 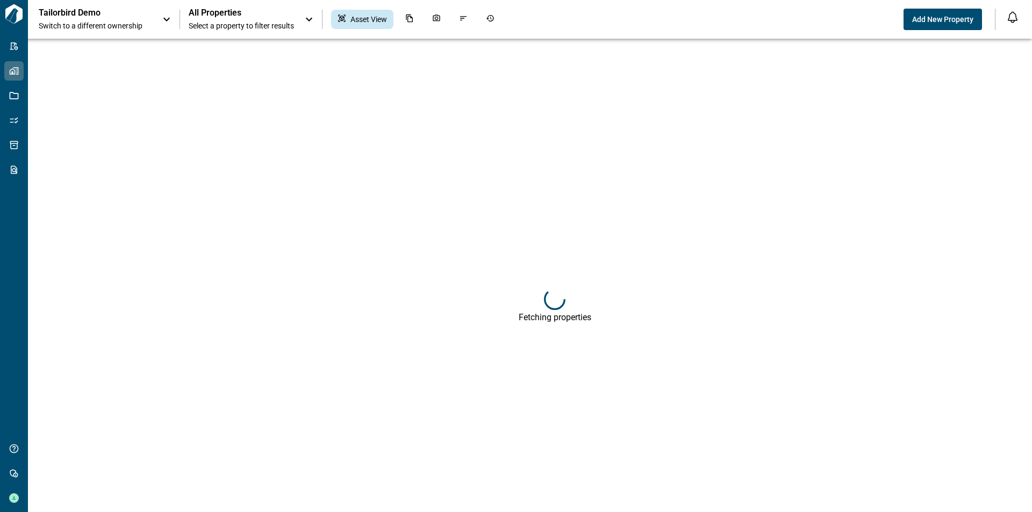 I want to click on div: Job History, so click(x=490, y=19).